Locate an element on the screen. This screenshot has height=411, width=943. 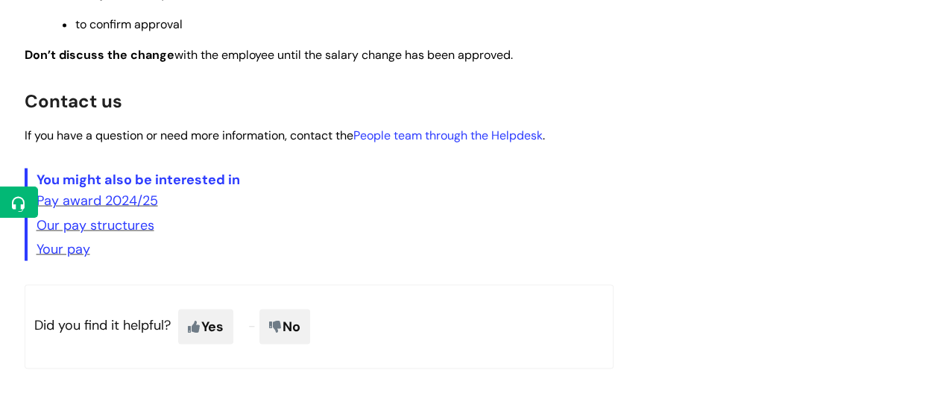
a: People team through the Helpdesk is located at coordinates (448, 134).